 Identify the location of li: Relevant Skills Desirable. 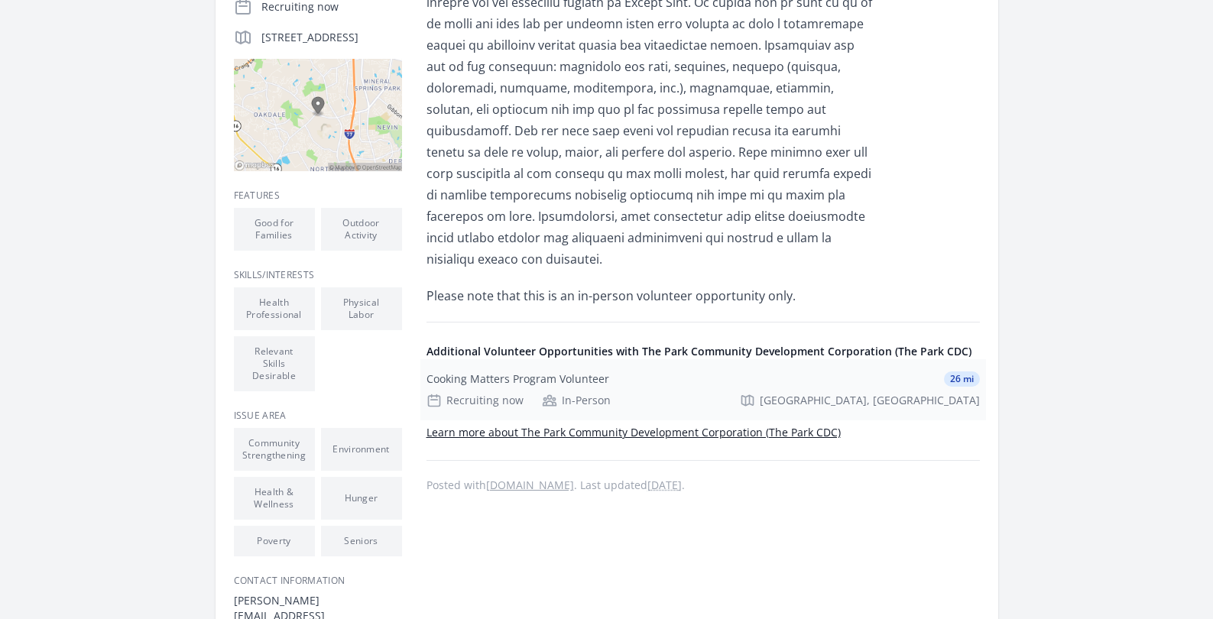
(274, 364).